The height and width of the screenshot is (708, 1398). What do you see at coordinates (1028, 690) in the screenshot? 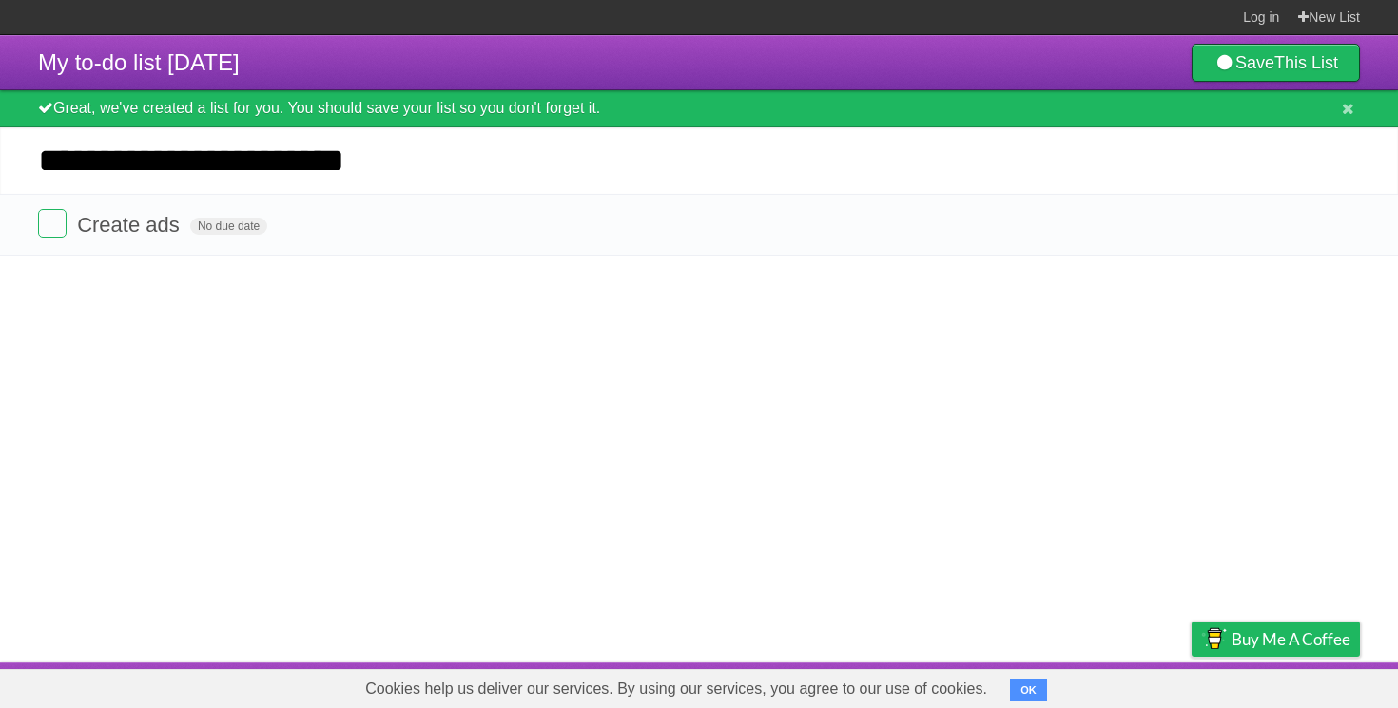
I see `button: OK` at bounding box center [1028, 690].